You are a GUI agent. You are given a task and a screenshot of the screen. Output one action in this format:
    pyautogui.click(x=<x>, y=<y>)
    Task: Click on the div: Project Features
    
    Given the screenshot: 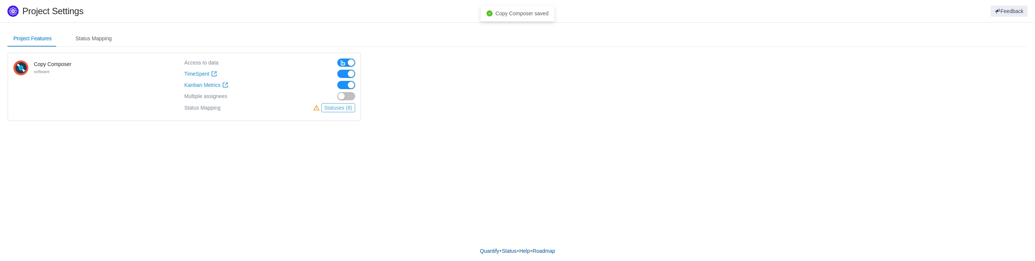 What is the action you would take?
    pyautogui.click(x=32, y=38)
    